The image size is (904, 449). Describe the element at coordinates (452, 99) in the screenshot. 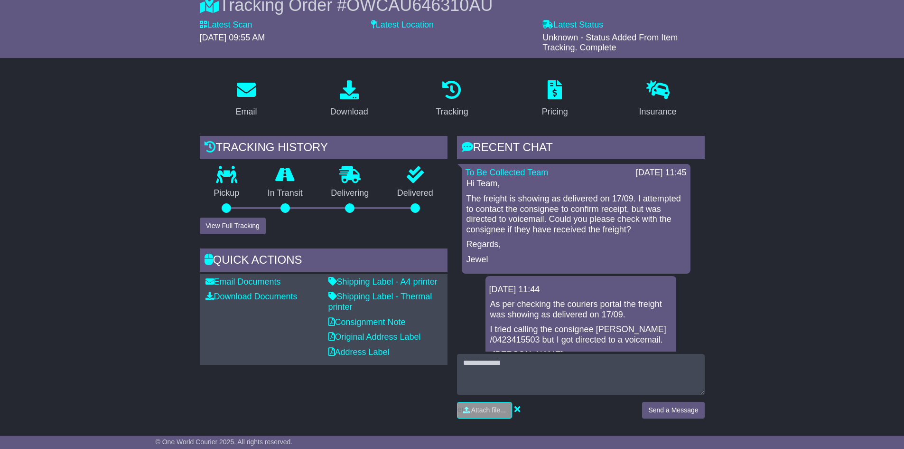

I see `a: Tracking` at that location.